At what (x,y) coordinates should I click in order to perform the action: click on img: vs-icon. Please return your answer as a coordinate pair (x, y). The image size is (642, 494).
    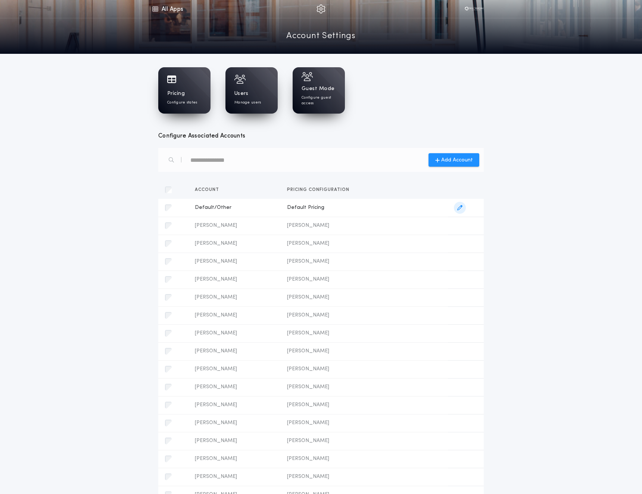
    Looking at the image, I should click on (474, 9).